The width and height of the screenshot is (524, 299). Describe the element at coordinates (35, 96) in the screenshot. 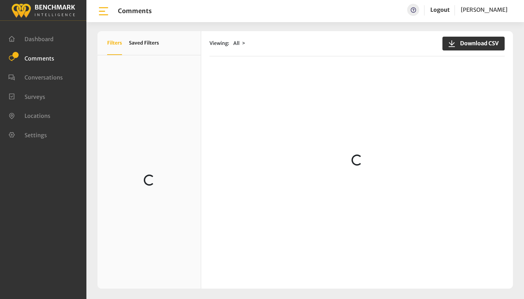

I see `span: Surveys` at that location.